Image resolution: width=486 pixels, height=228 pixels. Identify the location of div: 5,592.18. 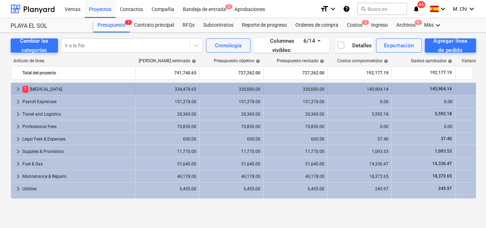
(359, 114).